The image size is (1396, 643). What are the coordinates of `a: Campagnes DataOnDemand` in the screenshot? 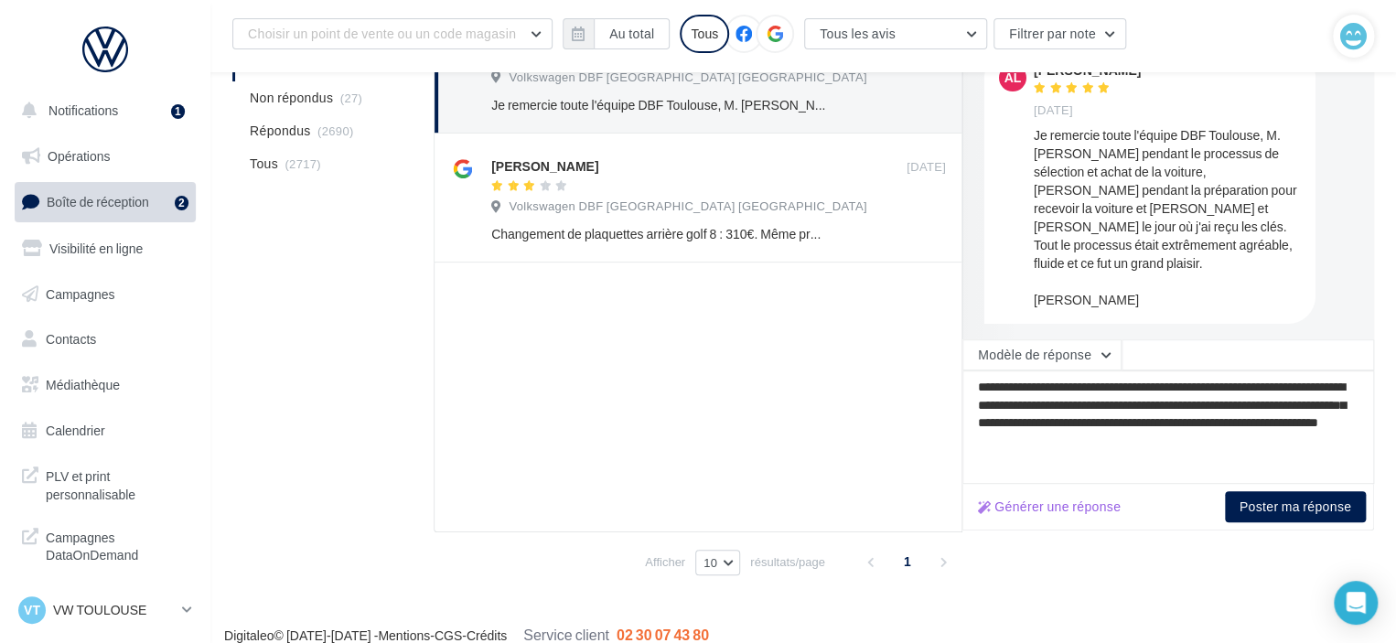 It's located at (105, 544).